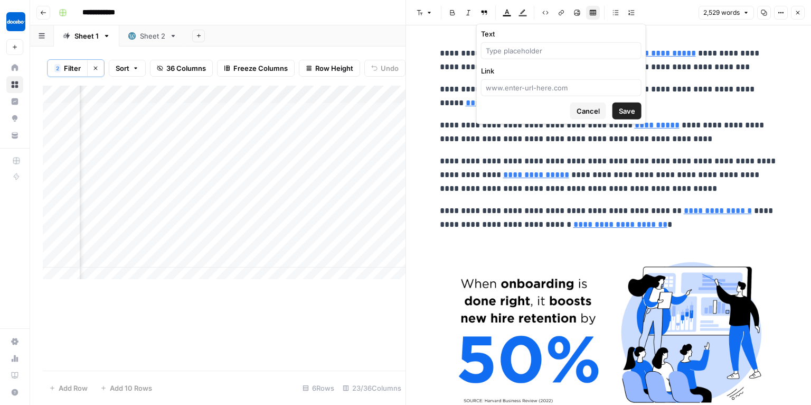 The width and height of the screenshot is (811, 405). Describe the element at coordinates (334, 68) in the screenshot. I see `span: Row Height` at that location.